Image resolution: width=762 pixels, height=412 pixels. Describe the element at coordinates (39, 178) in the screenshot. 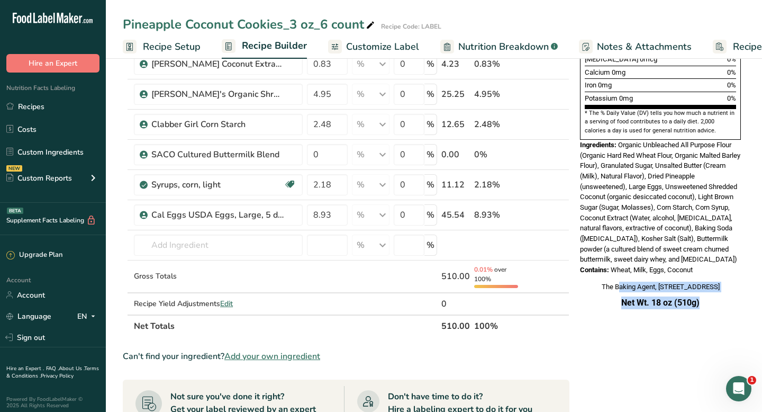

I see `div: Custom Reports` at that location.